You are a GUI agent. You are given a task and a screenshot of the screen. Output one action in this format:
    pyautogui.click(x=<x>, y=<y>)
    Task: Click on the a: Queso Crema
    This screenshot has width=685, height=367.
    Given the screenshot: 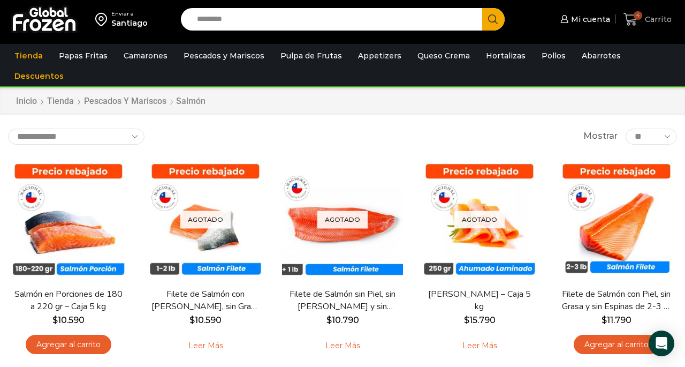 What is the action you would take?
    pyautogui.click(x=444, y=56)
    